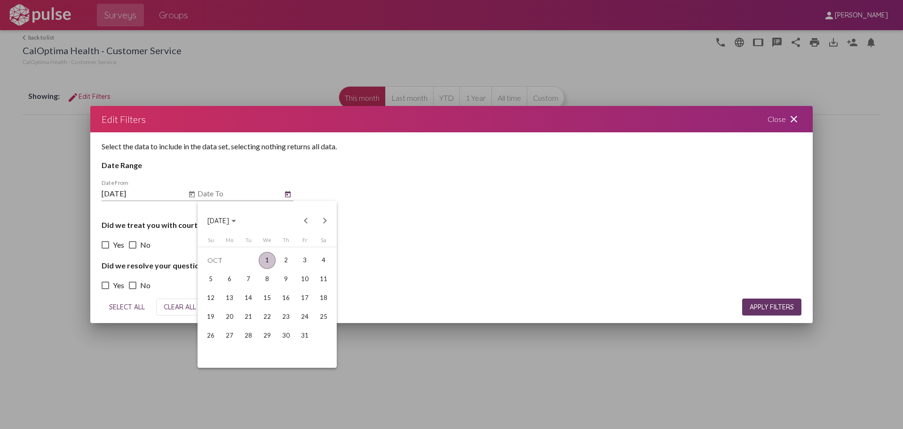  I want to click on div: 31, so click(305, 335).